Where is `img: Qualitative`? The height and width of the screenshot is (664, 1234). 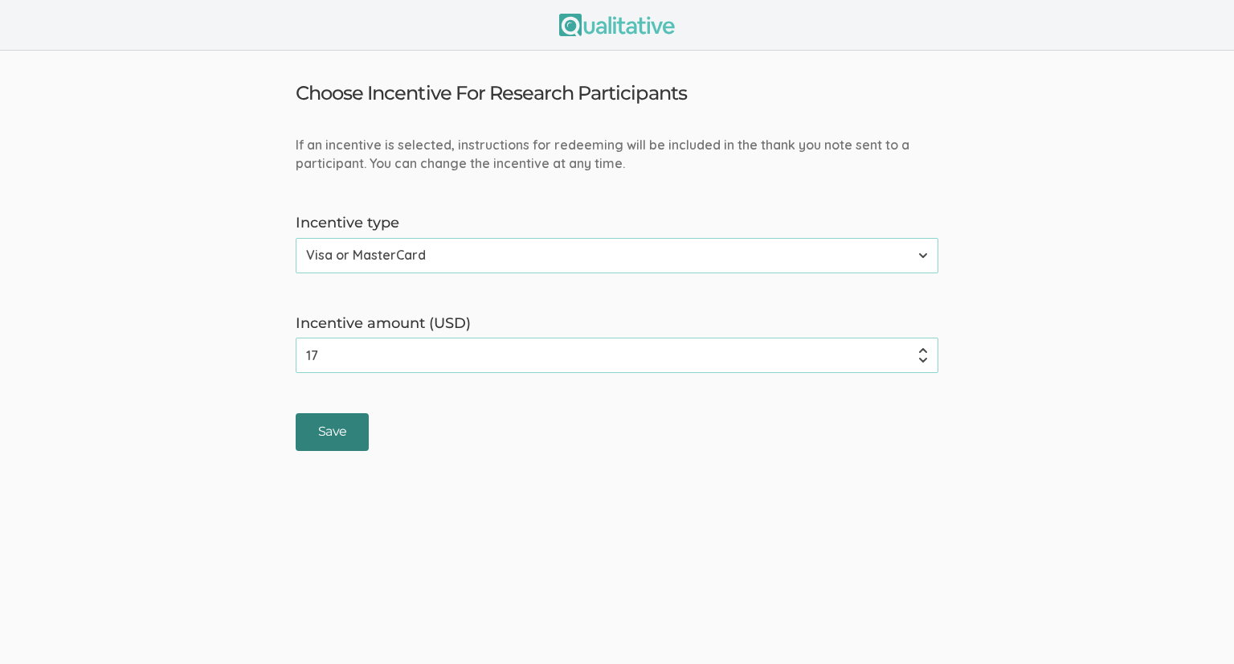 img: Qualitative is located at coordinates (617, 25).